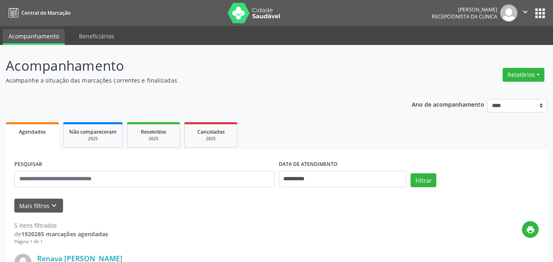 This screenshot has width=553, height=262. Describe the element at coordinates (93, 132) in the screenshot. I see `span: Não compareceram` at that location.